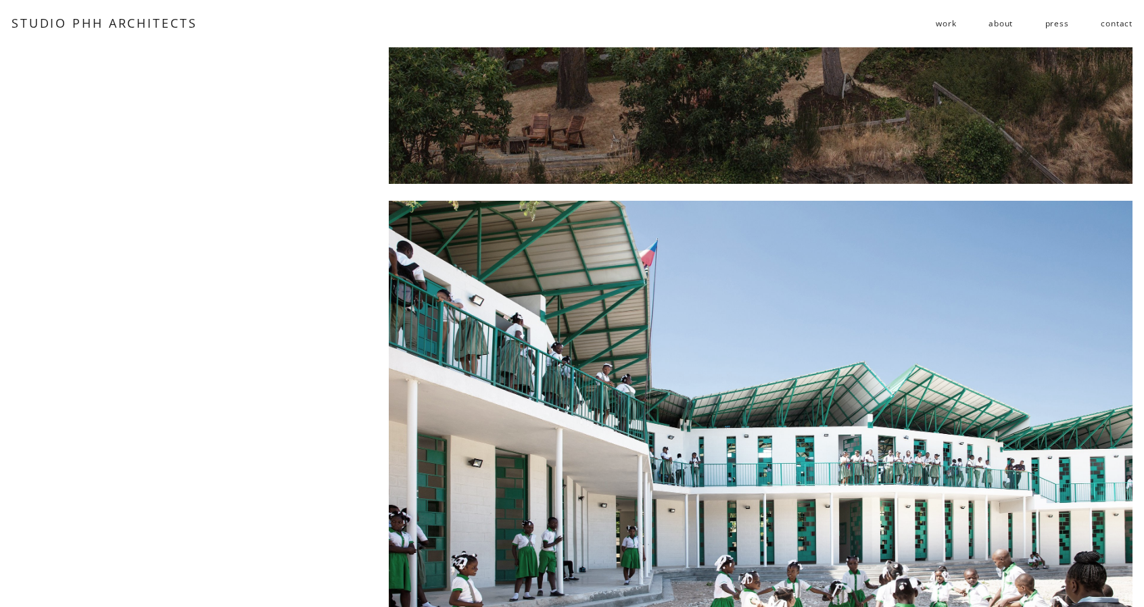  What do you see at coordinates (104, 23) in the screenshot?
I see `a: STUDIO PHH ARCHITECTS` at bounding box center [104, 23].